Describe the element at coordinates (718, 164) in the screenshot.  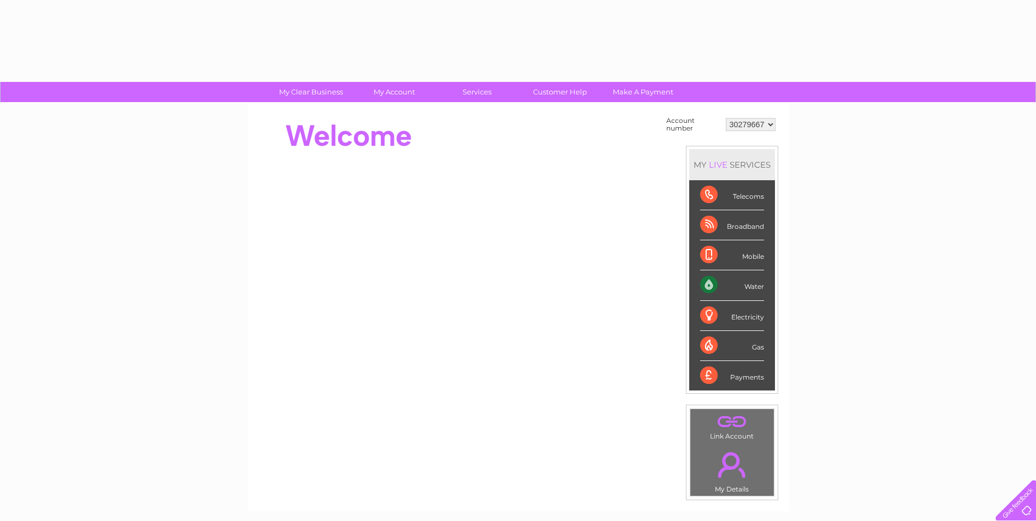
I see `div: LIVE` at that location.